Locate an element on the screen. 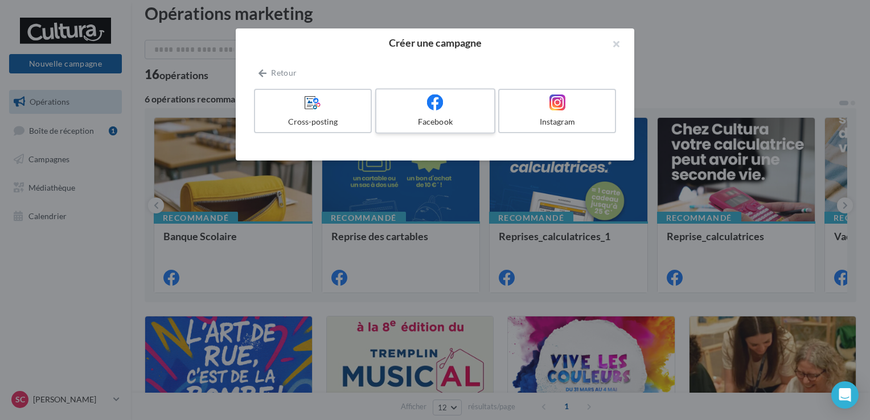 This screenshot has width=870, height=420. button: Retour is located at coordinates (277, 73).